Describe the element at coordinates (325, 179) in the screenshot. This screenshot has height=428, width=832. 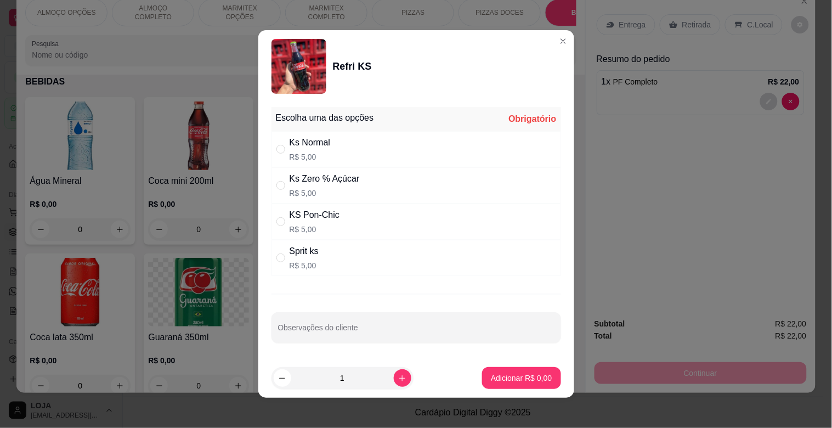
I see `div: Ks Zero % Açúcar` at that location.